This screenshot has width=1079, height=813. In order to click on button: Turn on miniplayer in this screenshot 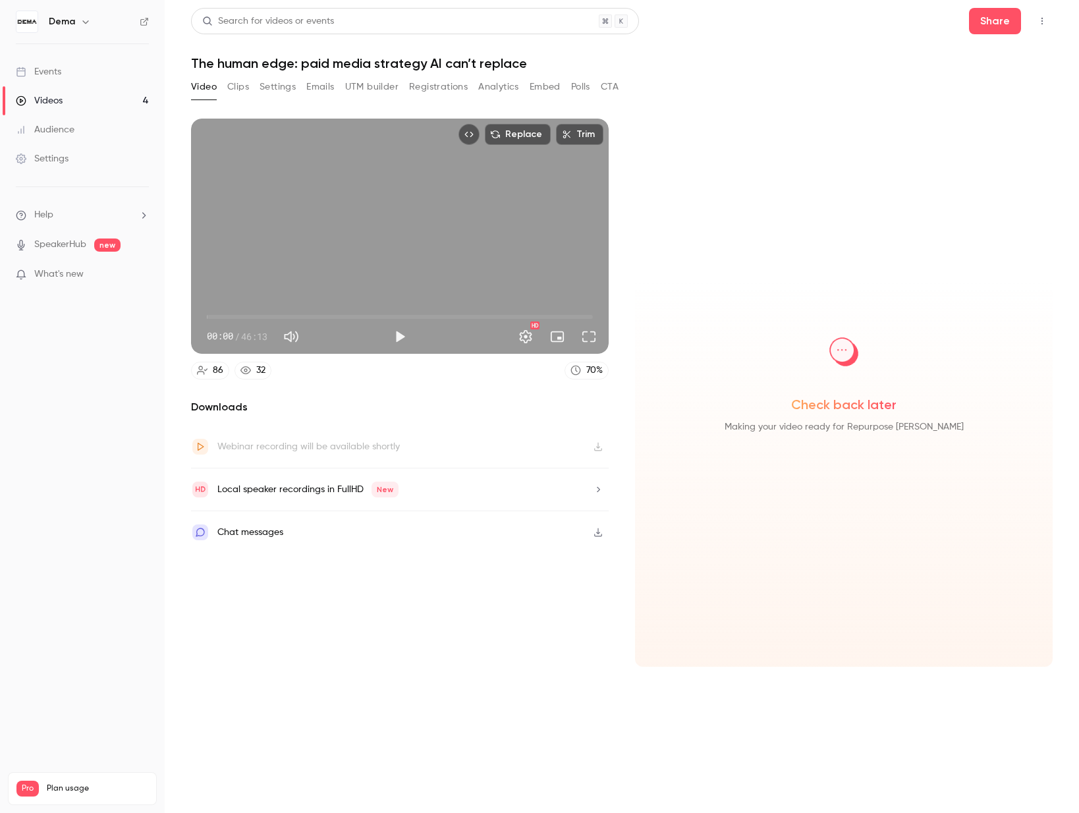, I will do `click(557, 337)`.